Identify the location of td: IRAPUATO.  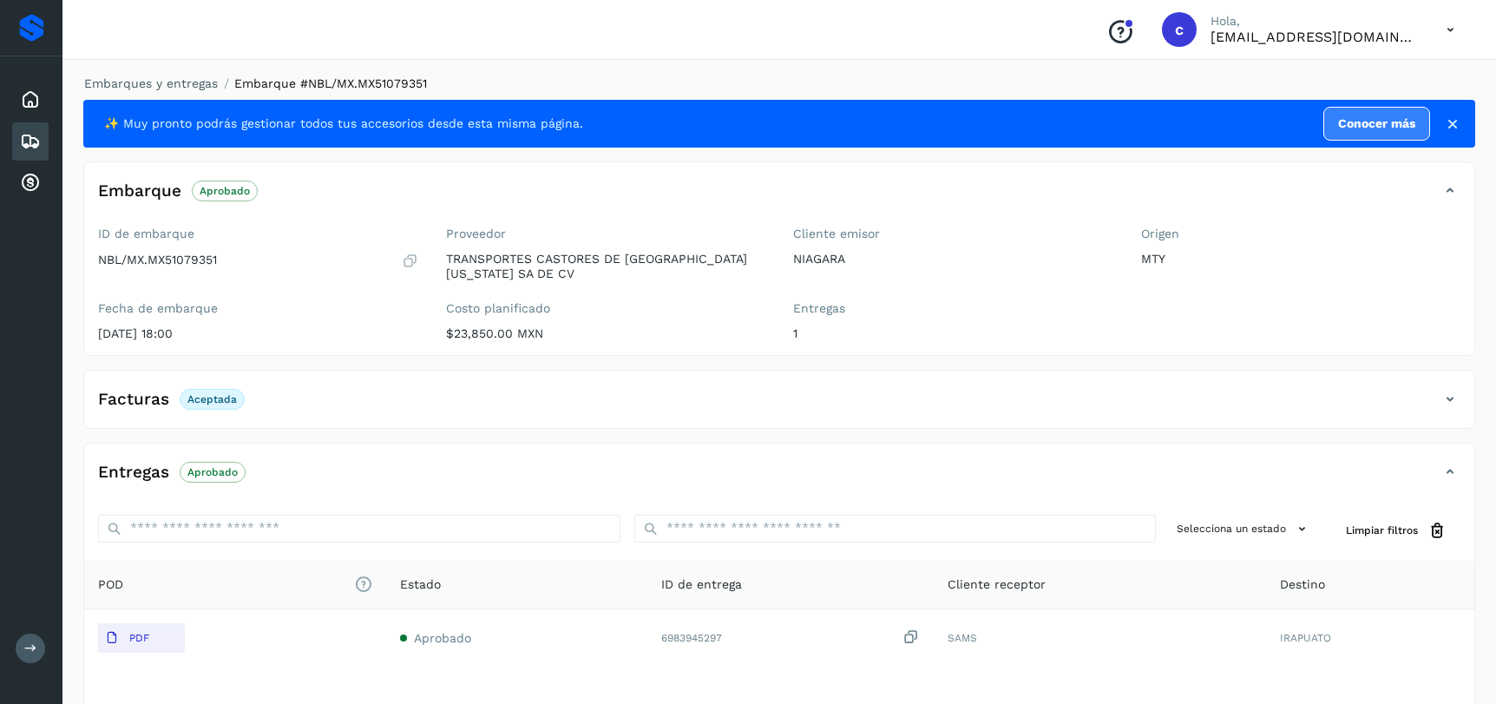
(1370, 638).